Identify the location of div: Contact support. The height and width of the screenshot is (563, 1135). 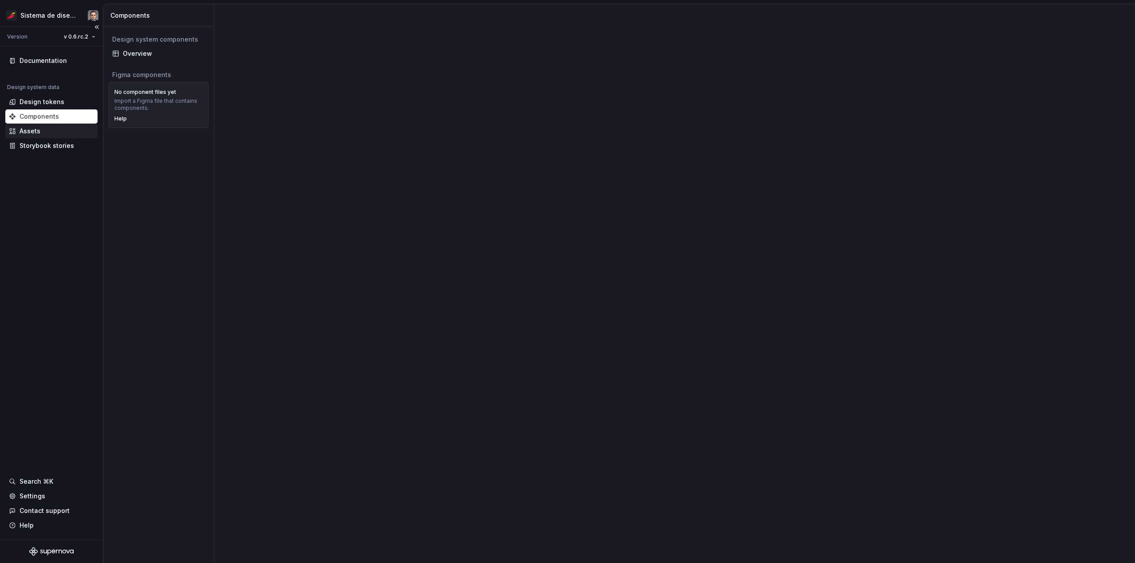
(44, 511).